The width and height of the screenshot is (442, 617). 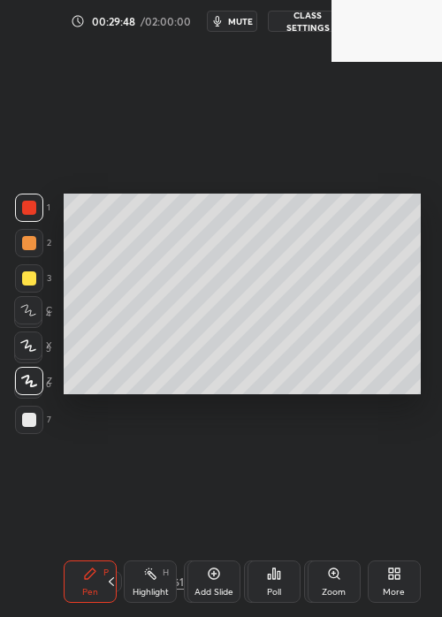 What do you see at coordinates (106, 573) in the screenshot?
I see `div: P` at bounding box center [106, 573].